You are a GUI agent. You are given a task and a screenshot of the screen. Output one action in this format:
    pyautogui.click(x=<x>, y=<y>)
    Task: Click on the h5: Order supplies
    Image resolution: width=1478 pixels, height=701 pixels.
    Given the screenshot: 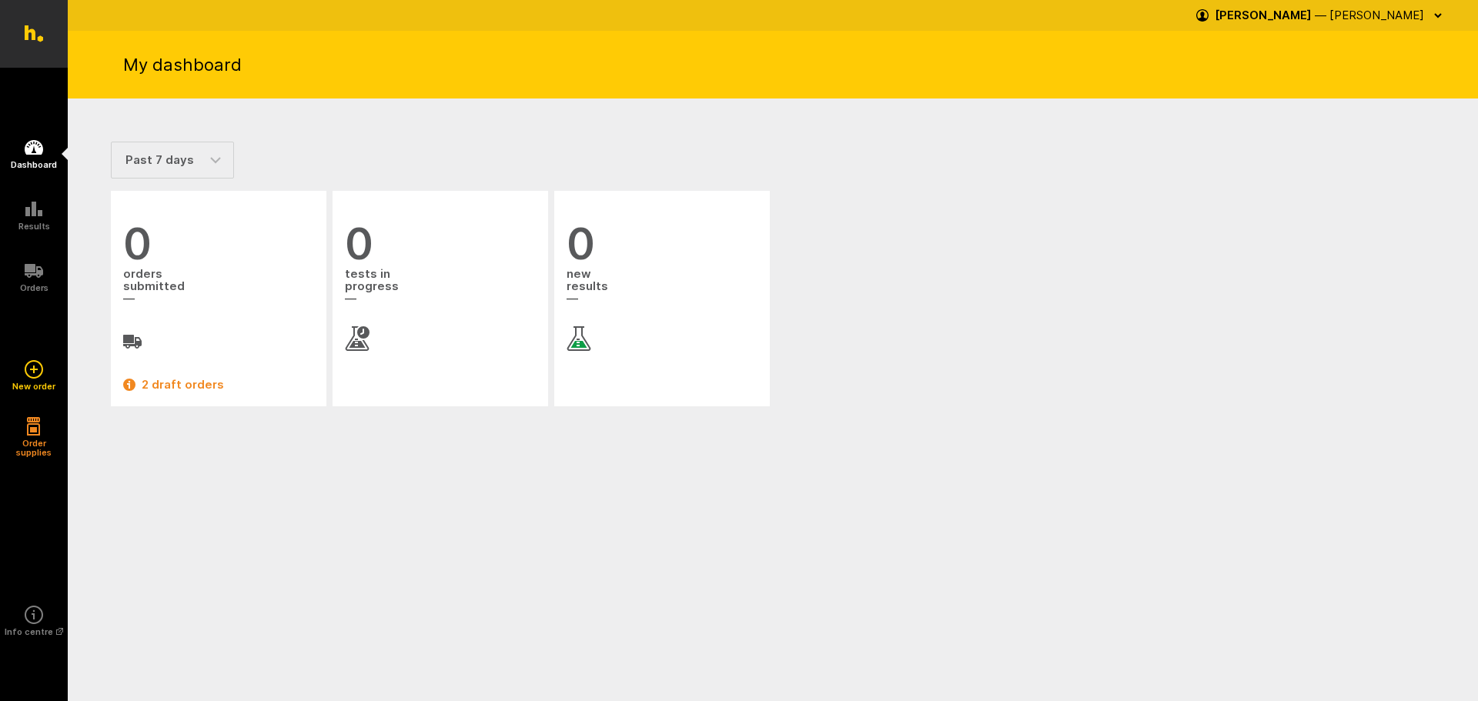 What is the action you would take?
    pyautogui.click(x=34, y=448)
    